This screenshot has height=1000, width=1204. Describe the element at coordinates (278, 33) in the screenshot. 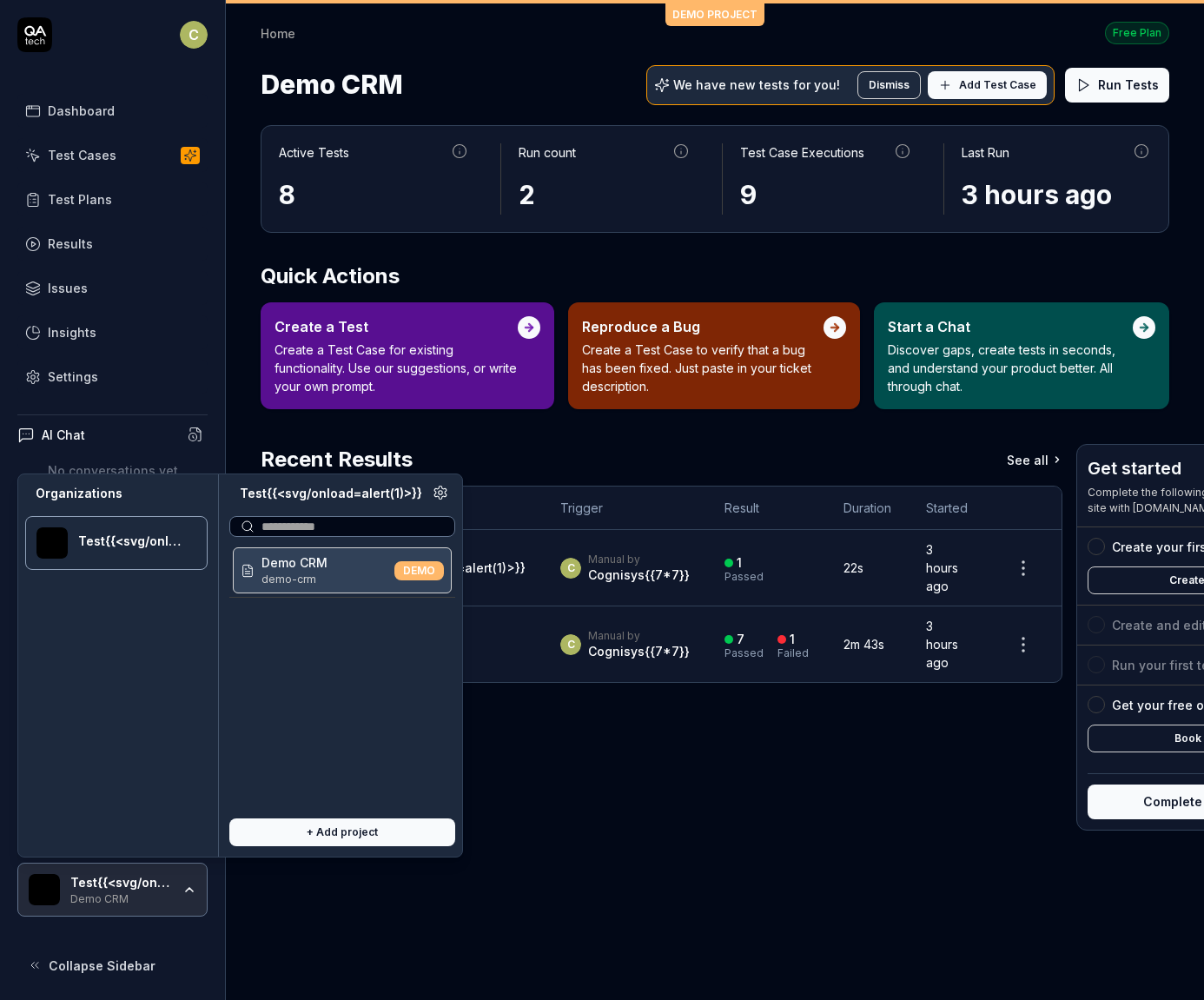

I see `div: Home` at that location.